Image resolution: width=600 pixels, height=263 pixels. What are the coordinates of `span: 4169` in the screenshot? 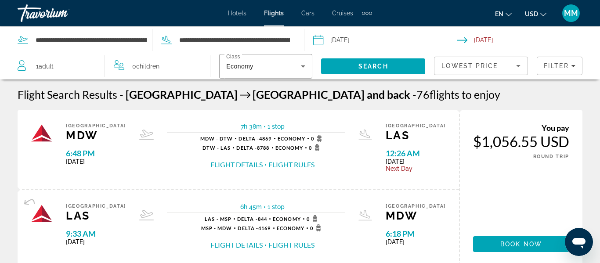 It's located at (254, 228).